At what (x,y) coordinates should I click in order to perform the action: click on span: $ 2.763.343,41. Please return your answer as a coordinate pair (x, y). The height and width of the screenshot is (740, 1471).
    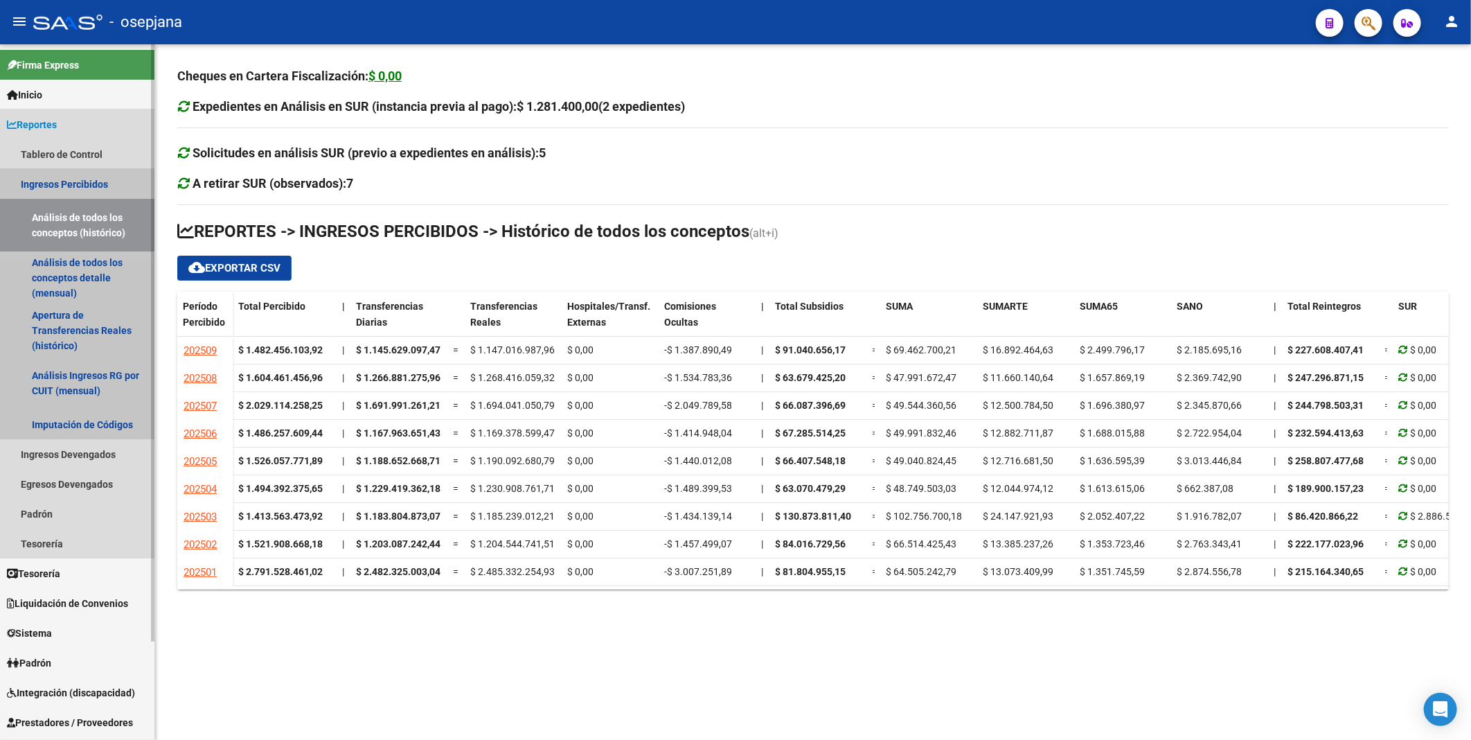
    Looking at the image, I should click on (1209, 544).